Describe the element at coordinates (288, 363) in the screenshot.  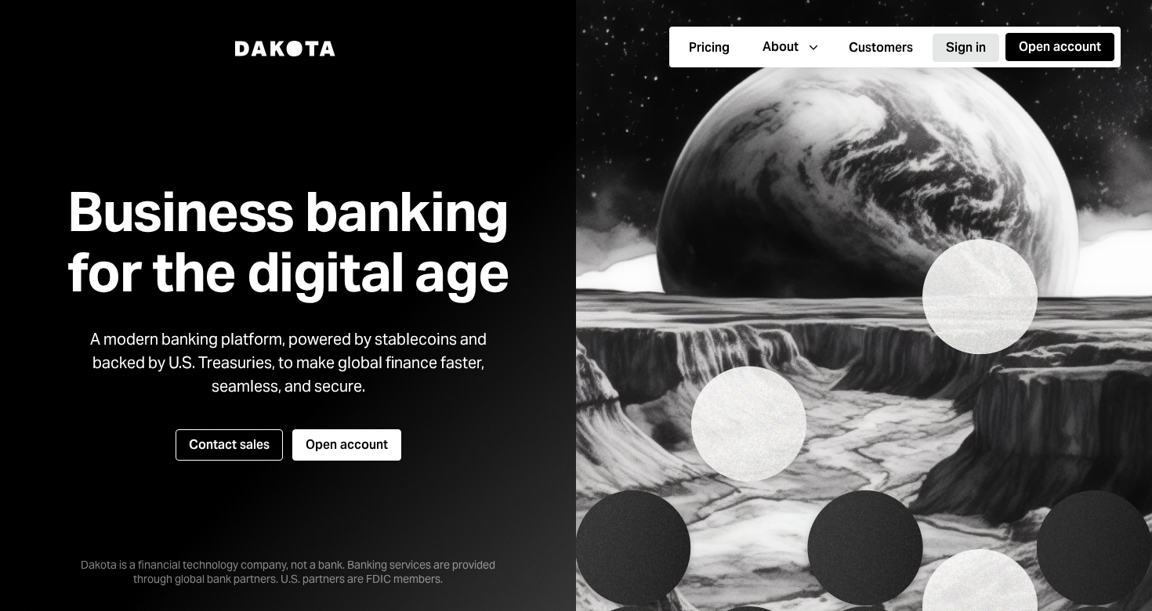
I see `div: A modern banking platform, powered by stablecoins and backed by U.S. Treasuries, to make global f...` at that location.